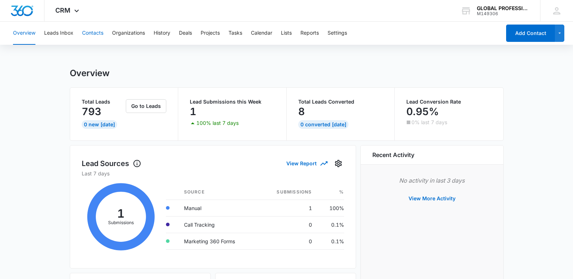  Describe the element at coordinates (309, 33) in the screenshot. I see `button: Reports` at that location.